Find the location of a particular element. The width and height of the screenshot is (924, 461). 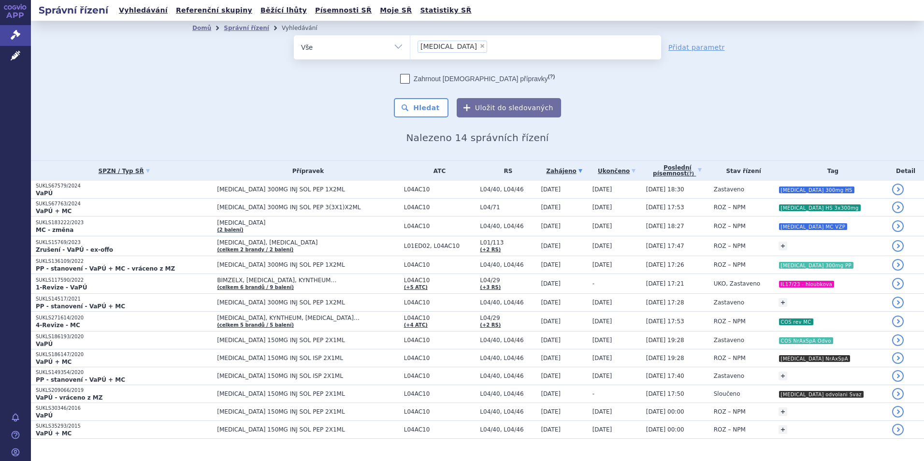

p: SUKLS183222/2023 is located at coordinates (124, 223).